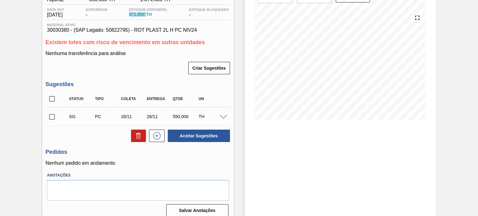 The width and height of the screenshot is (478, 216). Describe the element at coordinates (137, 136) in the screenshot. I see `div: Excluir Sugestões` at that location.